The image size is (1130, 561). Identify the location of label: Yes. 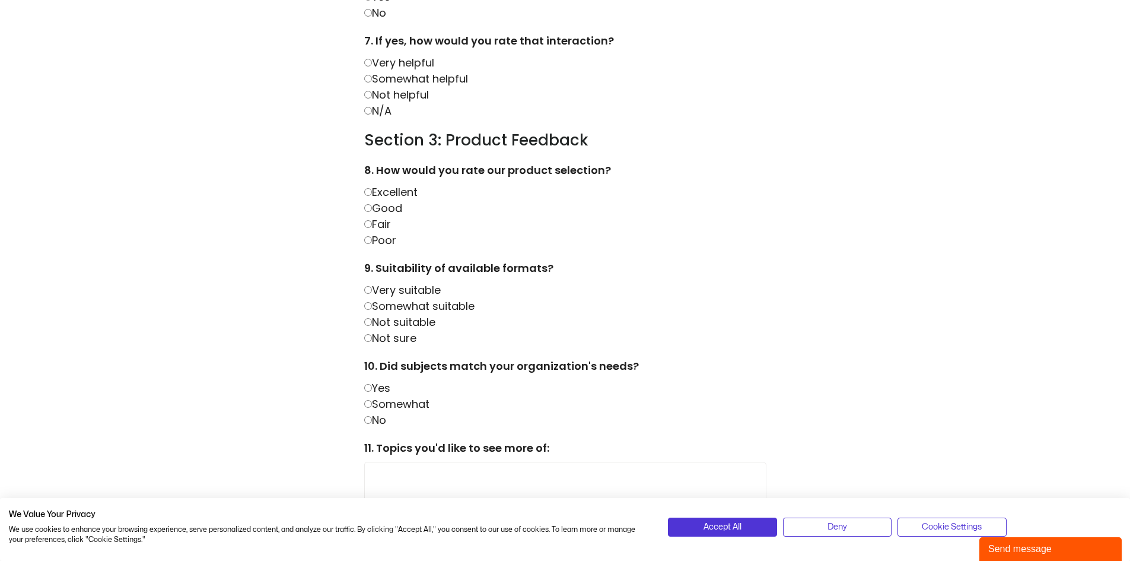
(377, 387).